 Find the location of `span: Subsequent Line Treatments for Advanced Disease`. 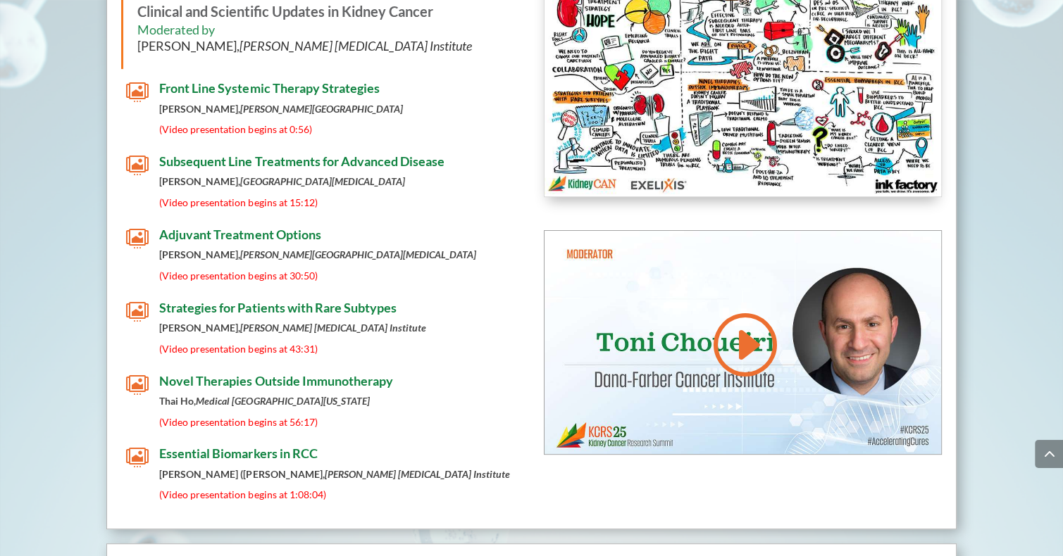

span: Subsequent Line Treatments for Advanced Disease is located at coordinates (301, 161).